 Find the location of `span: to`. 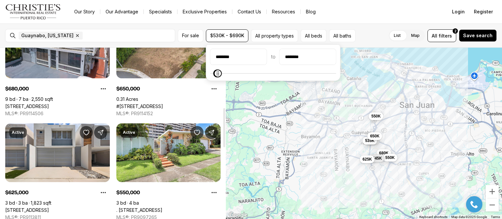

span: to is located at coordinates (273, 57).